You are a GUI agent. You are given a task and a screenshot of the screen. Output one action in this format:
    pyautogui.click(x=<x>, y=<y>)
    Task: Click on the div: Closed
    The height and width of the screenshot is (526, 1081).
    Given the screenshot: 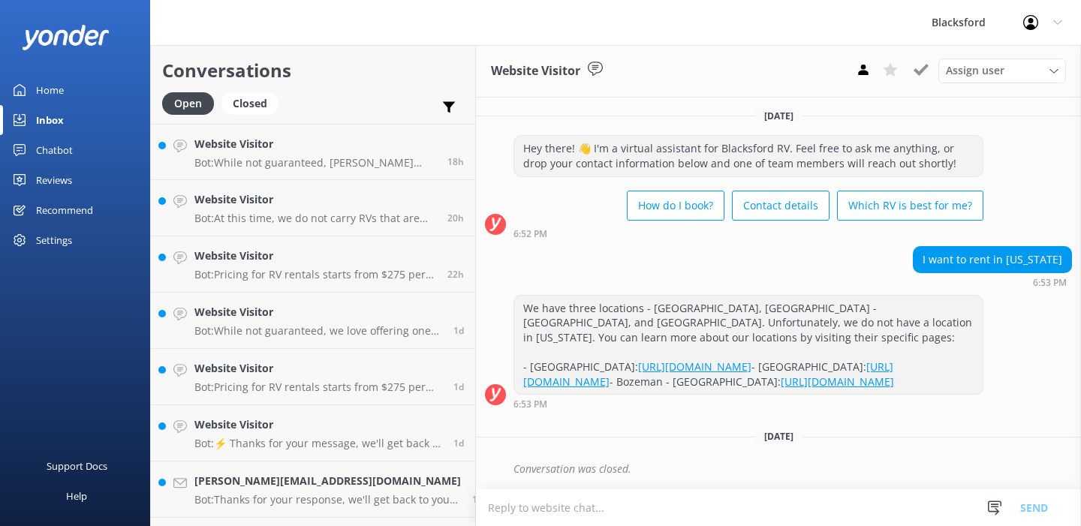 What is the action you would take?
    pyautogui.click(x=250, y=104)
    